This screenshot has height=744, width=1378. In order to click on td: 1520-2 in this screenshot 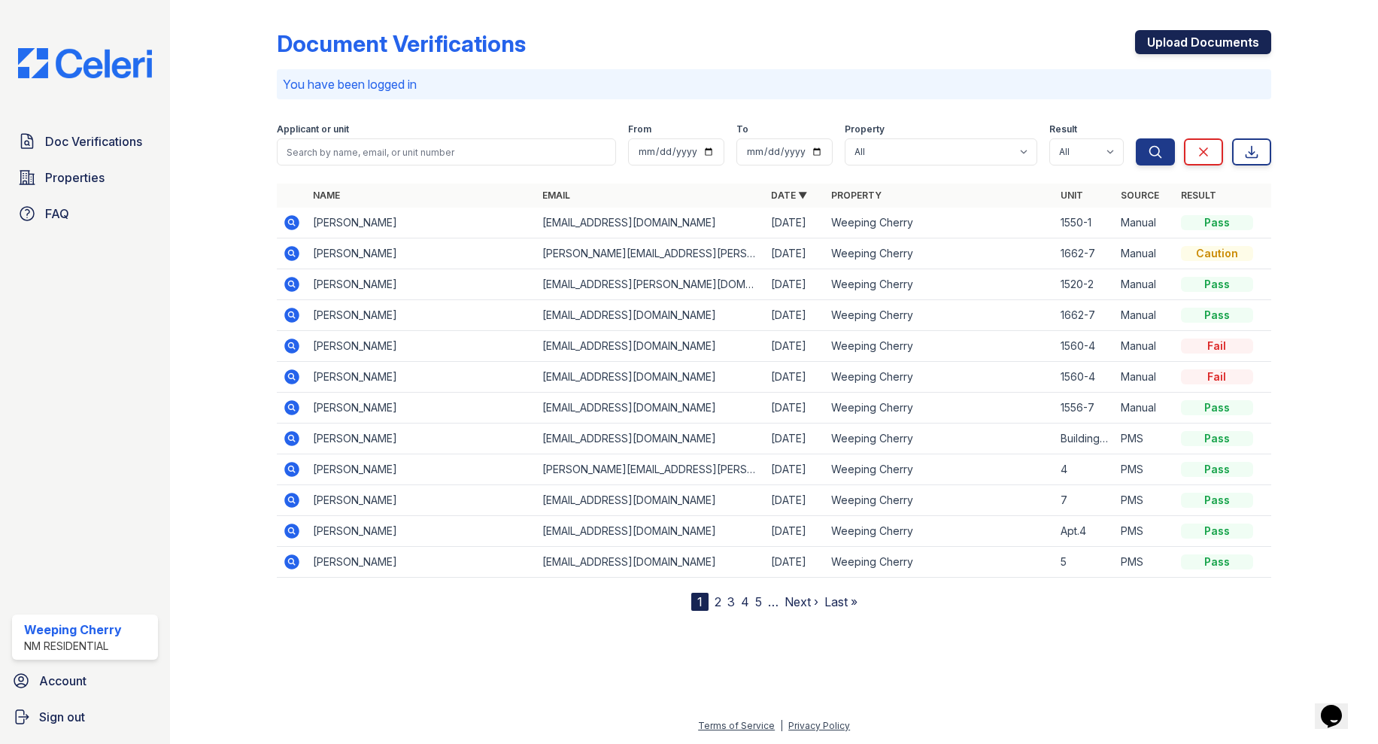, I will do `click(1084, 284)`.